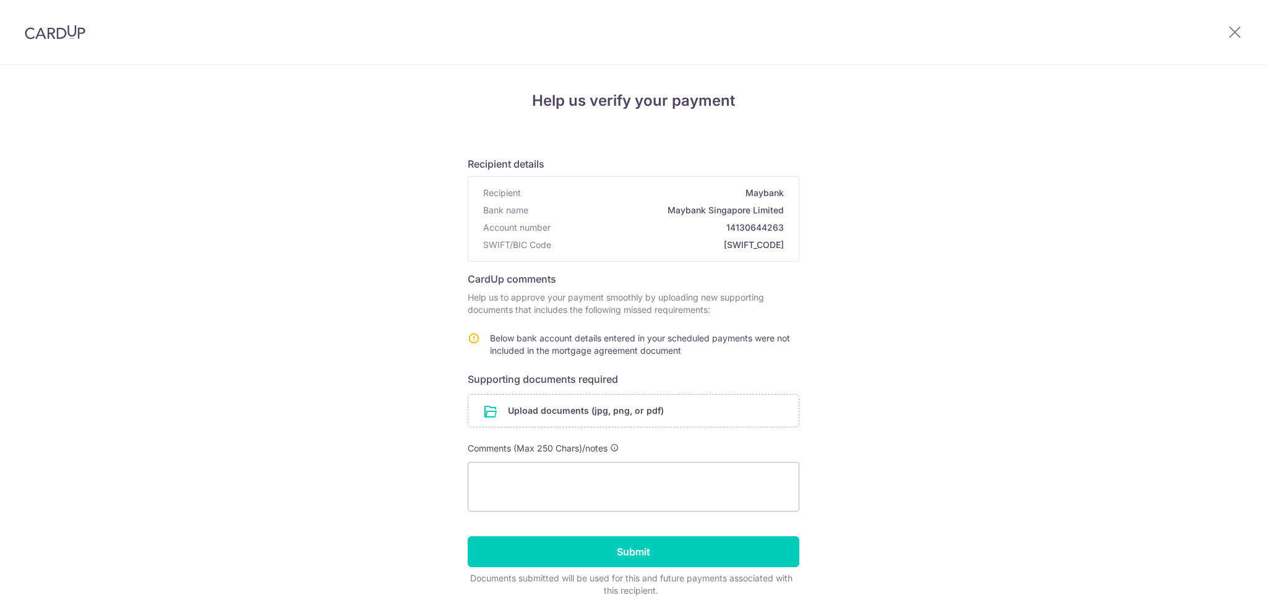 This screenshot has width=1267, height=608. I want to click on h4: Help us verify your payment, so click(633, 101).